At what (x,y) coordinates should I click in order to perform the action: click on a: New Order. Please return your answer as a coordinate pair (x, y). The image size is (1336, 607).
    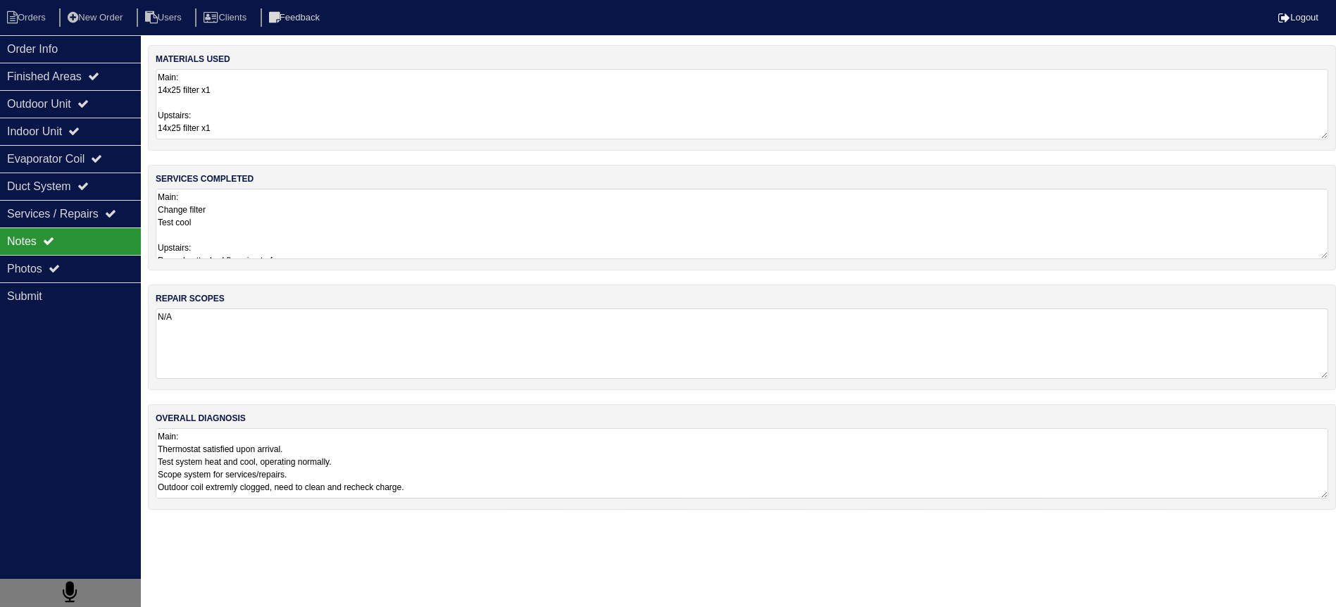
    Looking at the image, I should click on (97, 17).